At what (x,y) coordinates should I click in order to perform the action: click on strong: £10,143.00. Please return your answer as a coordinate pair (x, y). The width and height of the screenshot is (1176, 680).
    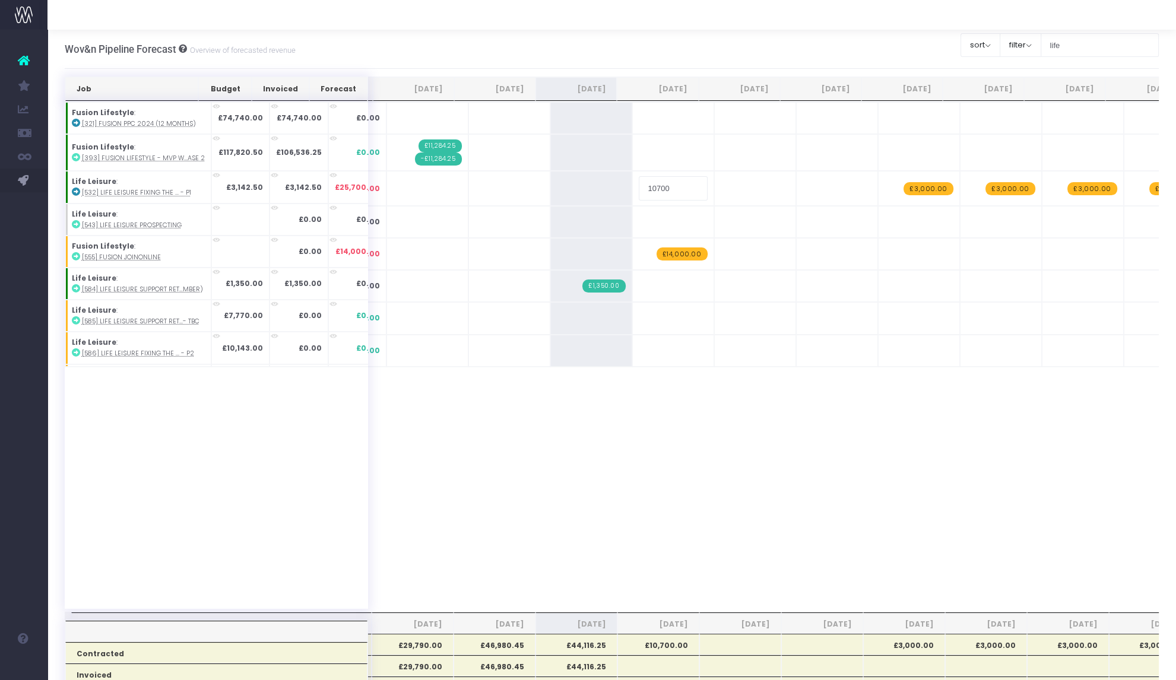
    Looking at the image, I should click on (242, 348).